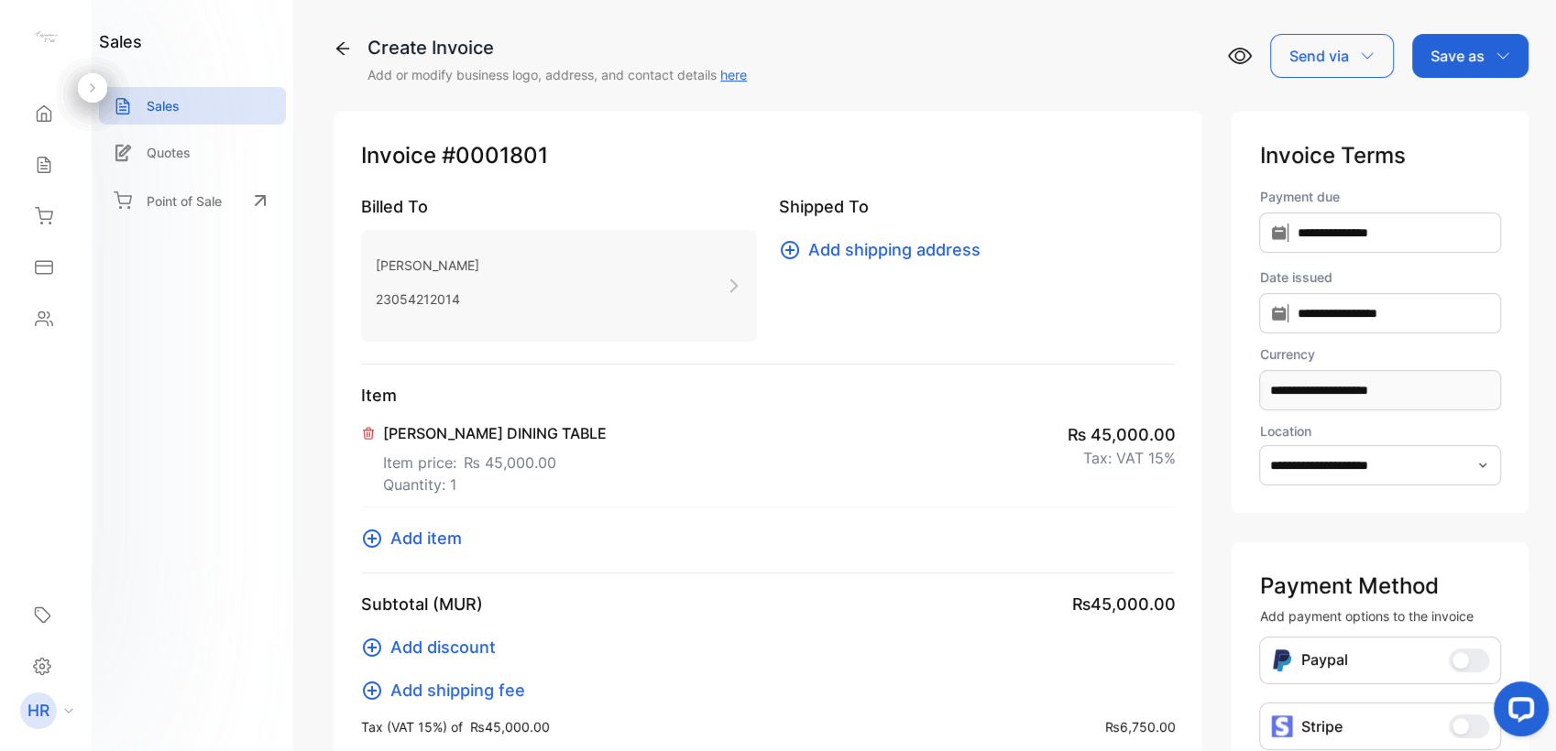 The image size is (1556, 751). What do you see at coordinates (768, 156) in the screenshot?
I see `p: Invoice` at bounding box center [768, 156].